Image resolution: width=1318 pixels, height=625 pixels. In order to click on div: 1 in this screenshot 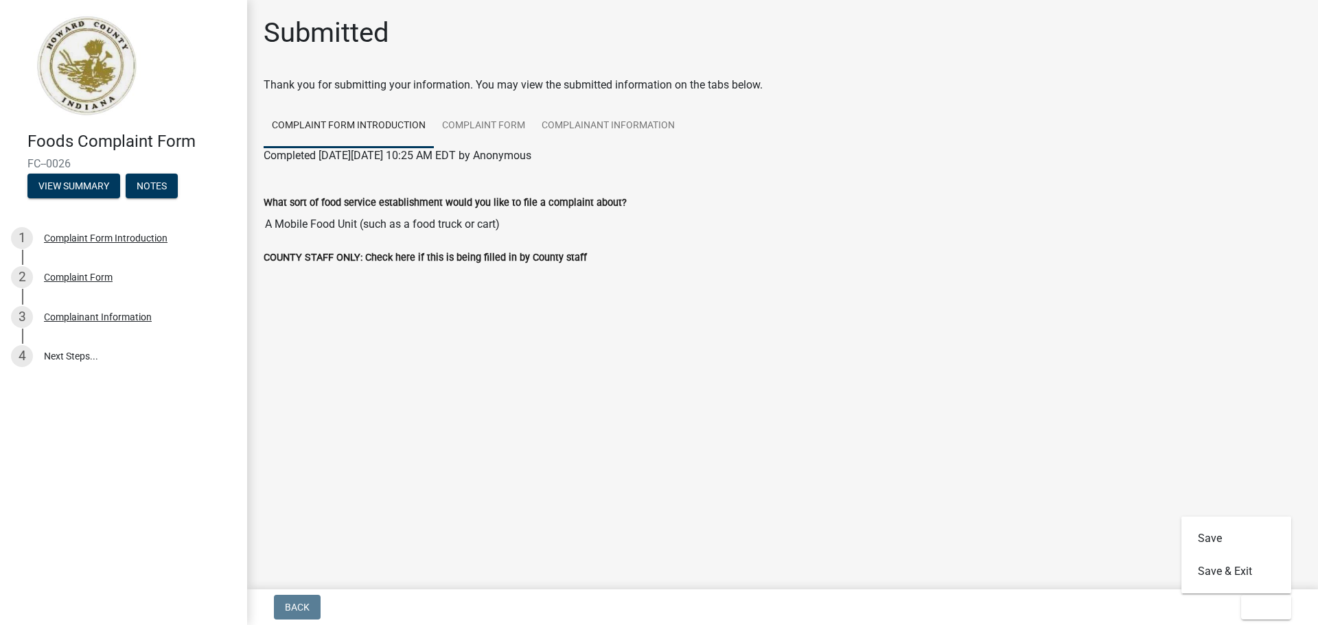, I will do `click(22, 238)`.